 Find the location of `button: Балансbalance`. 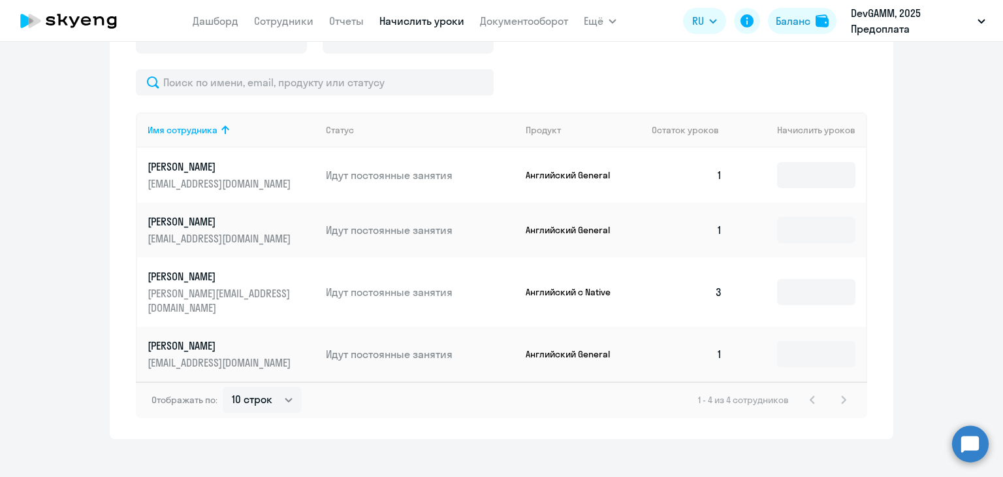

button: Балансbalance is located at coordinates (802, 21).